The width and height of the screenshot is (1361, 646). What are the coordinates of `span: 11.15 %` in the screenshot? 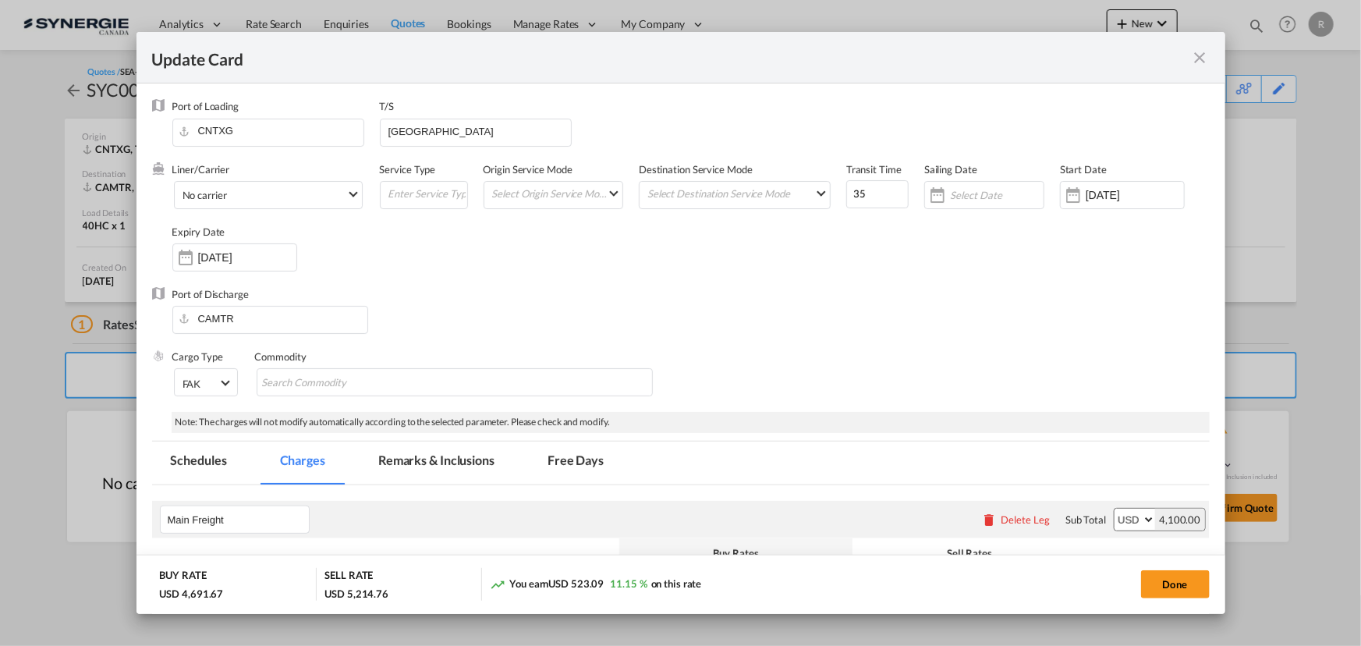 It's located at (628, 583).